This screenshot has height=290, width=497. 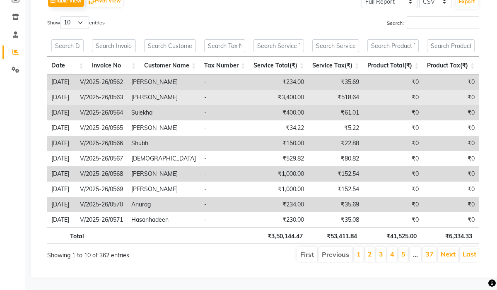 I want to click on label: Show entries, so click(x=76, y=22).